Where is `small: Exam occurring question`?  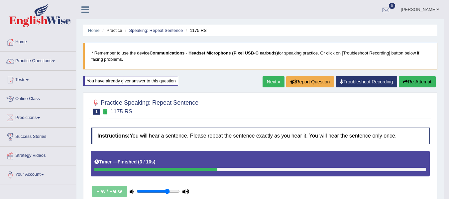
small: Exam occurring question is located at coordinates (105, 112).